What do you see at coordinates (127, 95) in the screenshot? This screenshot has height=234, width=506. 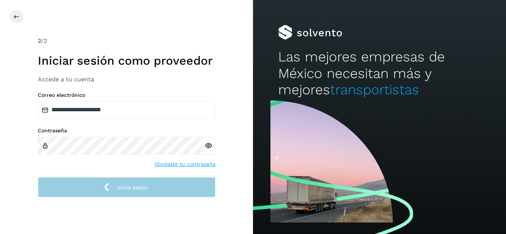 I see `label: Correo electrónico` at bounding box center [127, 95].